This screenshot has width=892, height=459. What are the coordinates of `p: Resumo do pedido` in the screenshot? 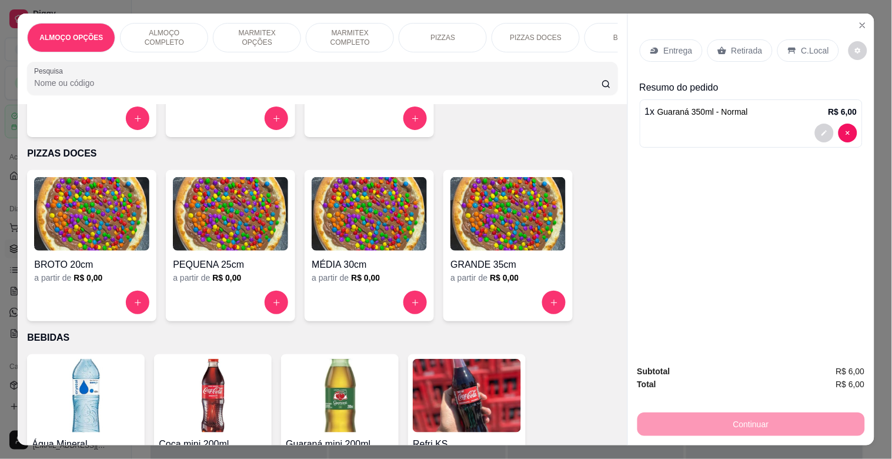 It's located at (751, 88).